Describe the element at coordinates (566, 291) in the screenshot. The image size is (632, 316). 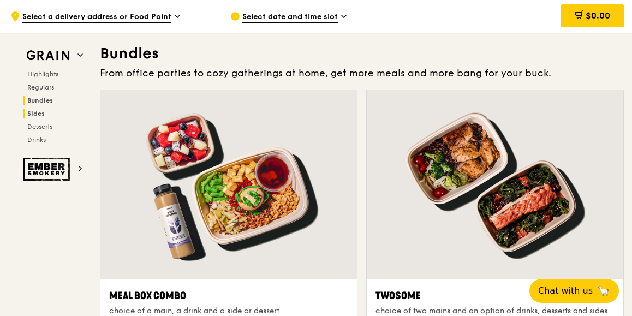
I see `span: Chat with us` at that location.